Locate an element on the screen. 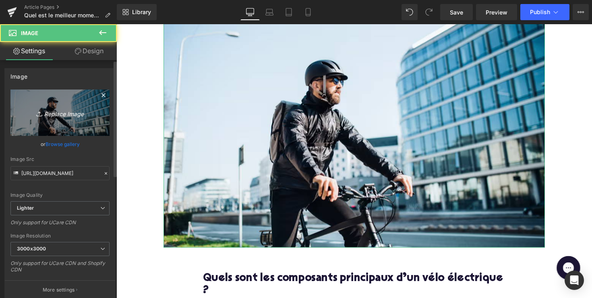  span: Publish is located at coordinates (540, 12).